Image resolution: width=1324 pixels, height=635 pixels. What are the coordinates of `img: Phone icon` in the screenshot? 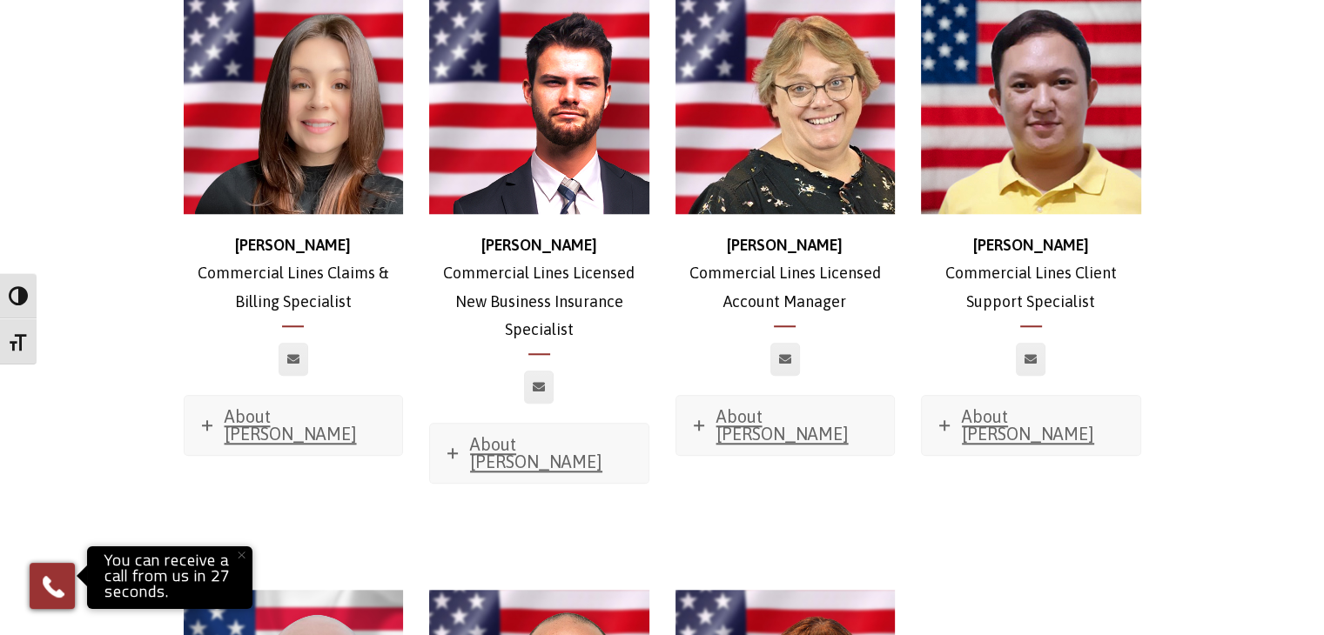 It's located at (53, 587).